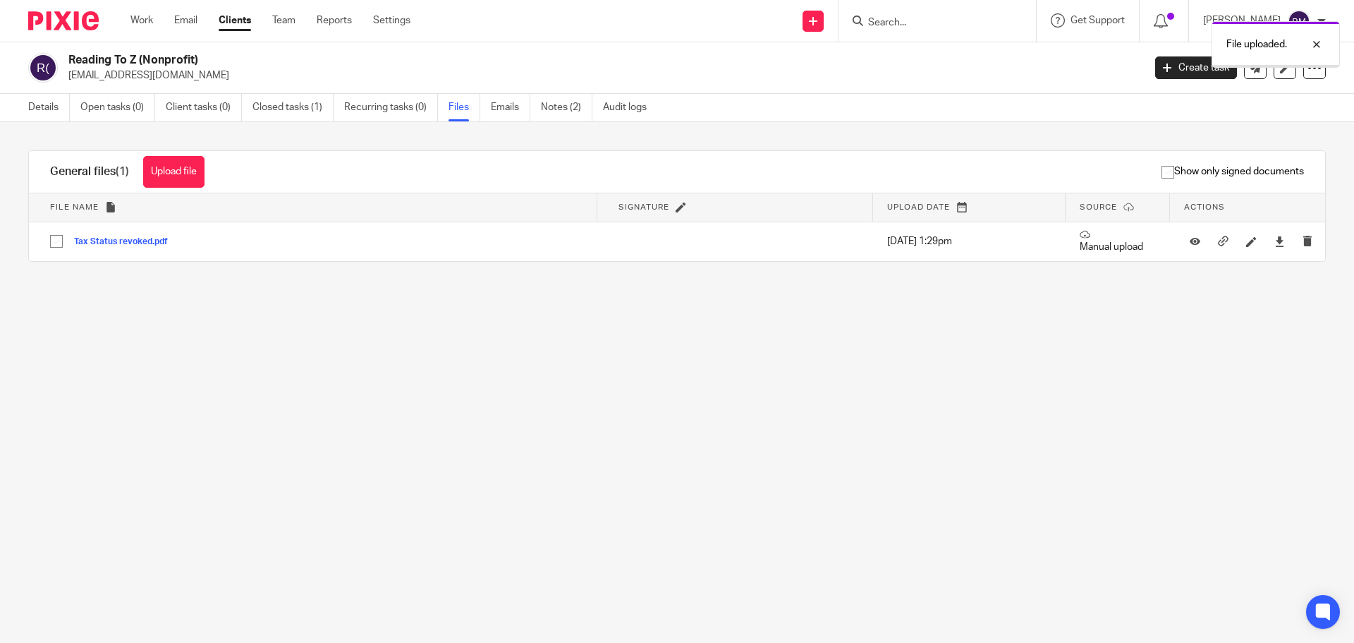  I want to click on img: Pixie, so click(63, 20).